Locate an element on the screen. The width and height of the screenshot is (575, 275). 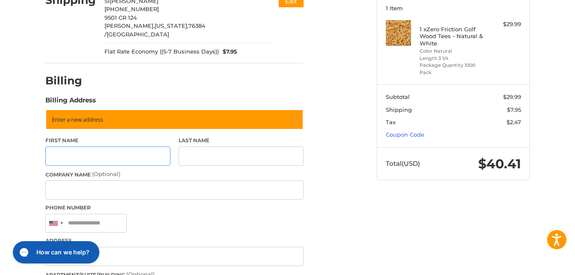
label: First Name is located at coordinates (108, 140).